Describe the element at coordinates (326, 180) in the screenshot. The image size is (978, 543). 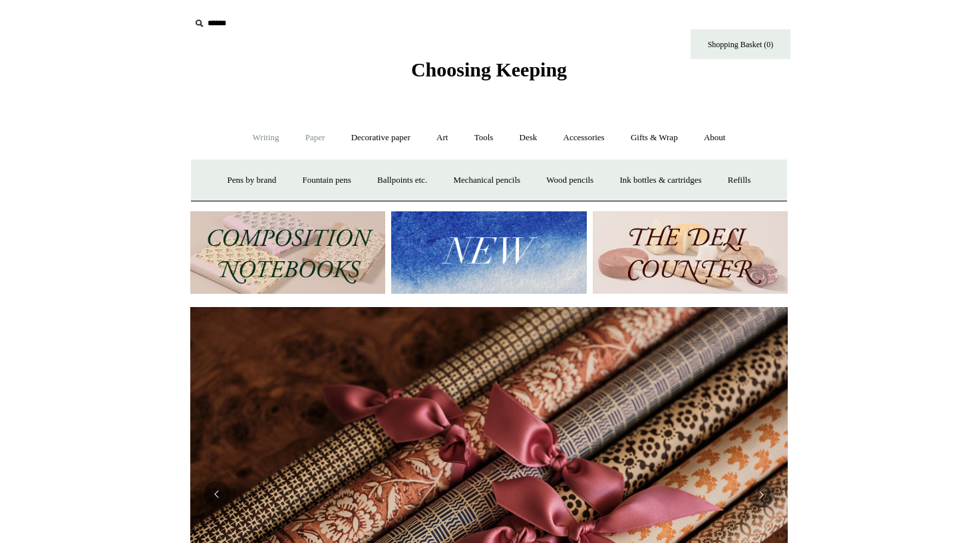
I see `a: Fountain pens` at that location.